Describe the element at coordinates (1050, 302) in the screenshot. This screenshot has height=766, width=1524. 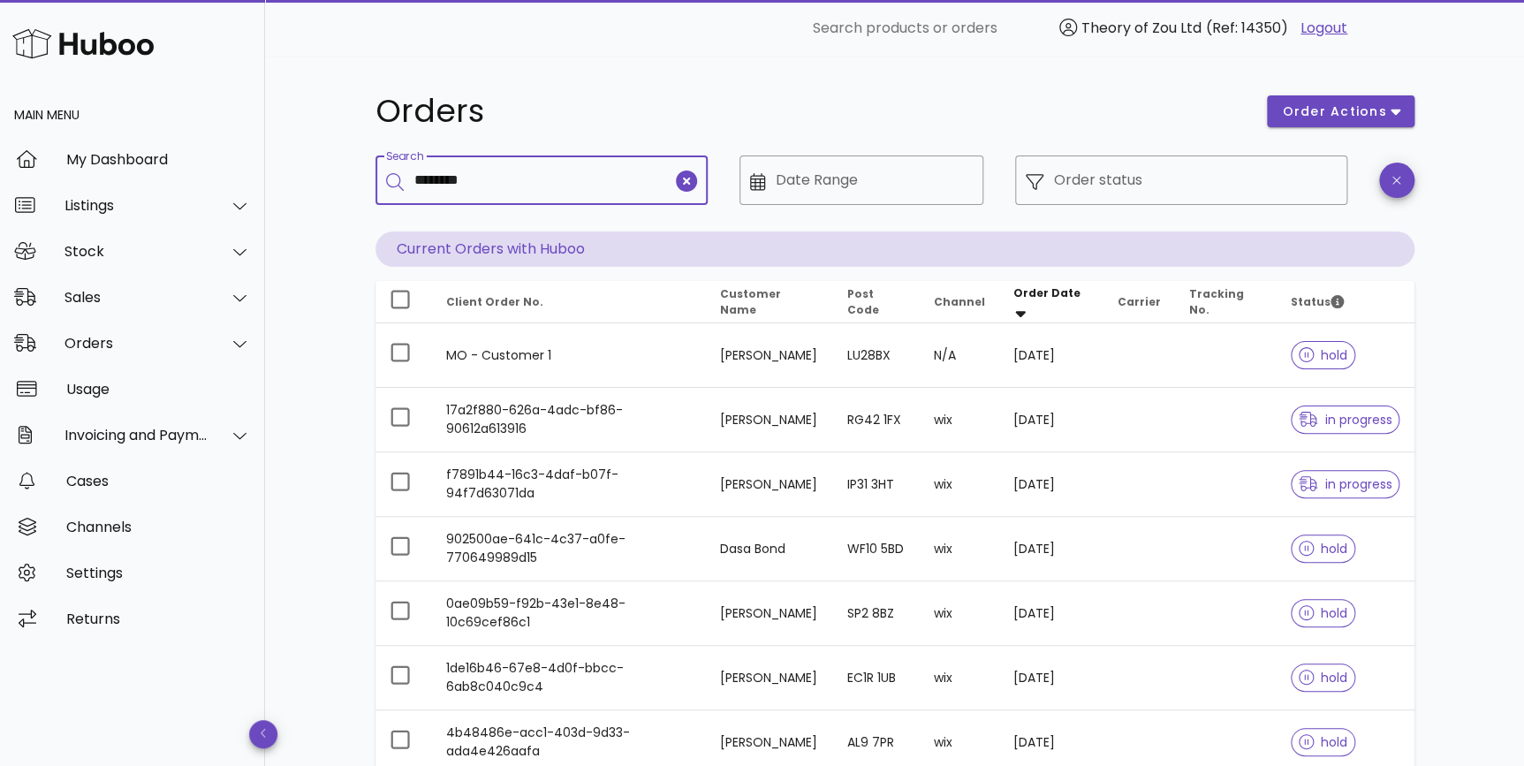
I see `th: Order Date: Sorted descending. Activate to remove sorting.` at that location.